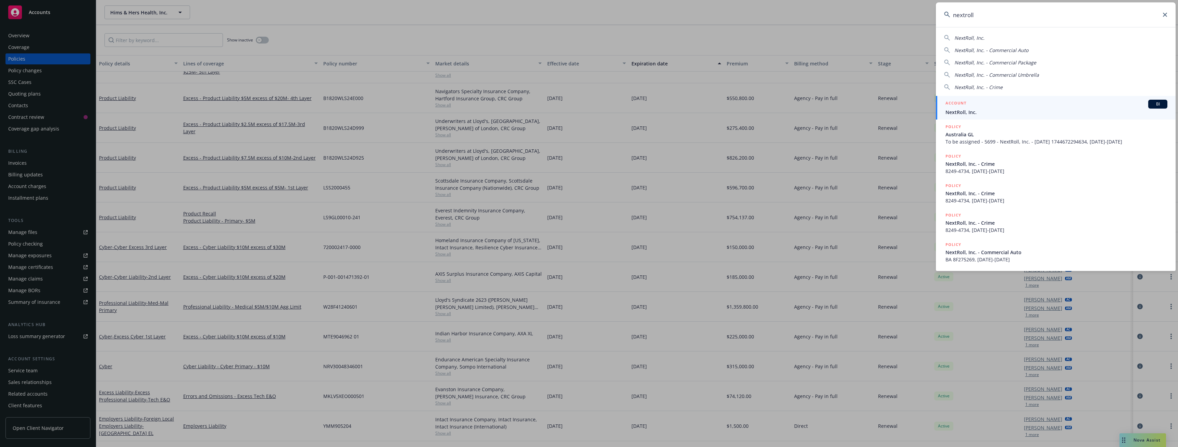  Describe the element at coordinates (995, 62) in the screenshot. I see `span: NextRoll, Inc. - Commercial Package` at that location.